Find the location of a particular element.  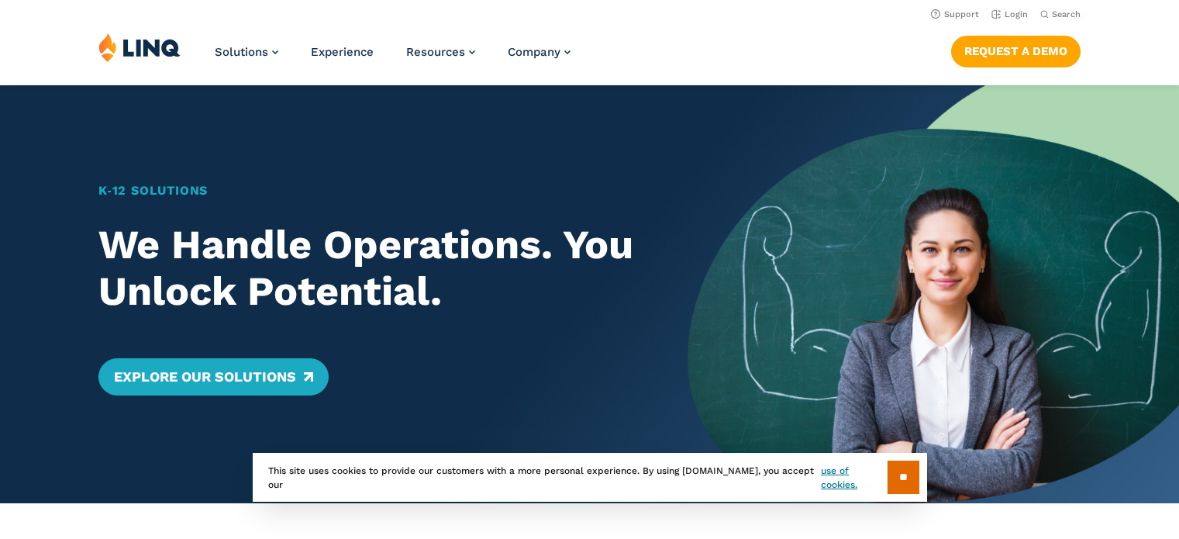

a: Experience is located at coordinates (342, 52).